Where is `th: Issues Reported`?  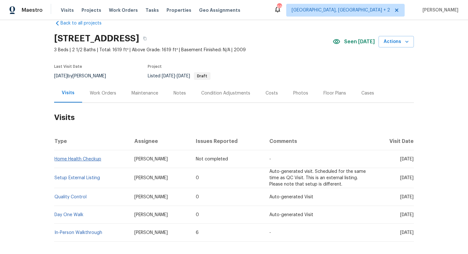 th: Issues Reported is located at coordinates (227, 141).